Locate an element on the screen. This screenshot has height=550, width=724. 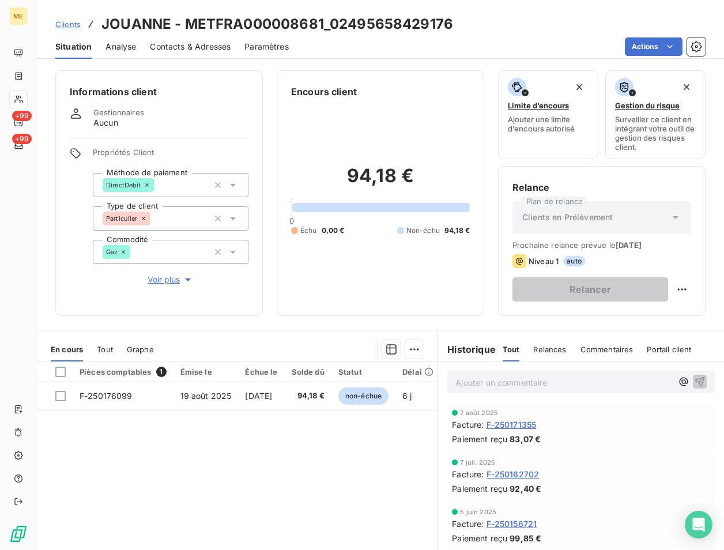
span: 0 is located at coordinates (292, 221).